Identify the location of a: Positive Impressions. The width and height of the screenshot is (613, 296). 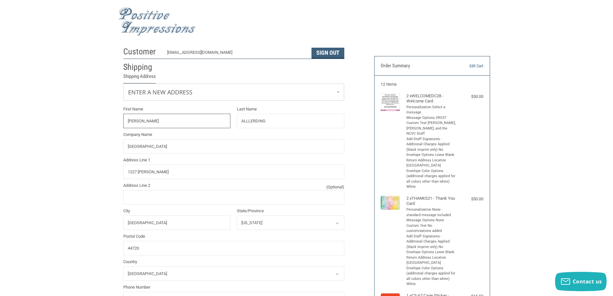
(157, 22).